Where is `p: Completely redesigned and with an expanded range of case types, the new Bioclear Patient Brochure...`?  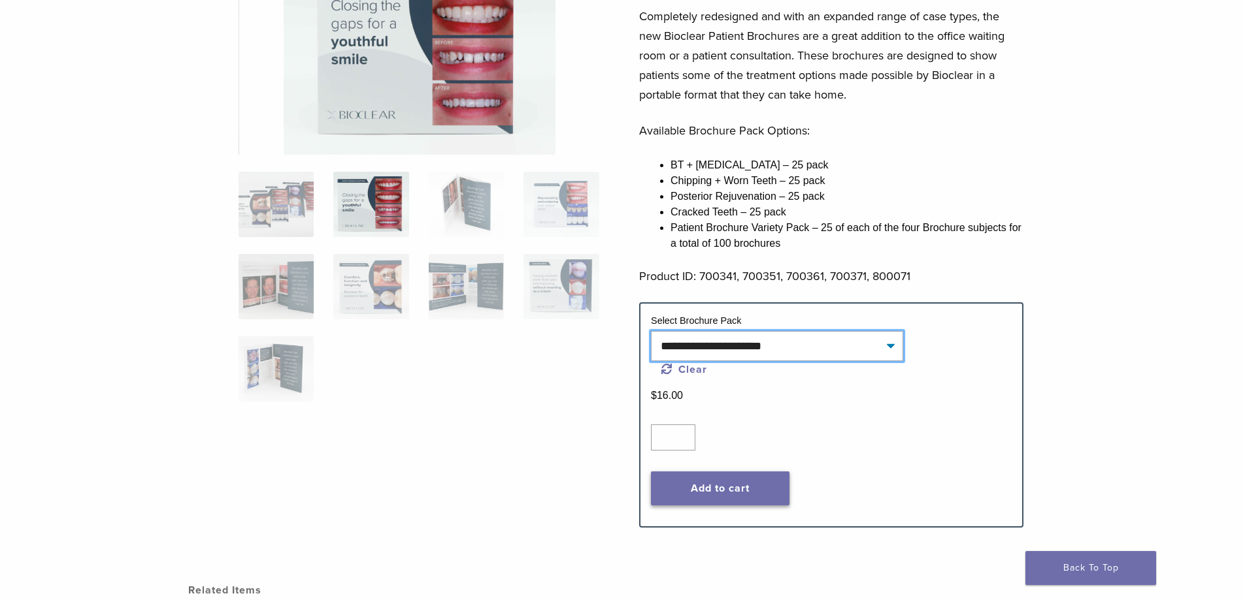
p: Completely redesigned and with an expanded range of case types, the new Bioclear Patient Brochure... is located at coordinates (831, 56).